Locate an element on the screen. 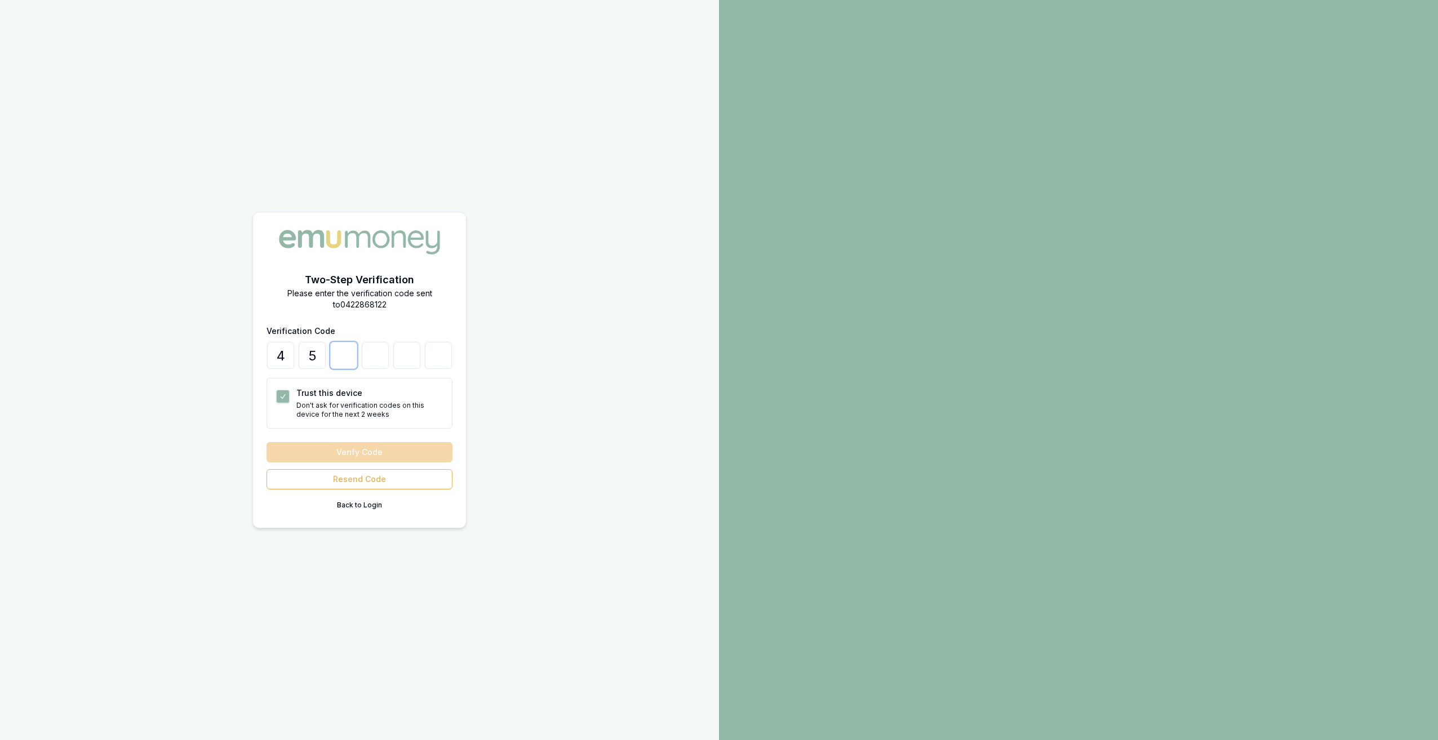 The height and width of the screenshot is (740, 1438). label: Verification Code is located at coordinates (301, 331).